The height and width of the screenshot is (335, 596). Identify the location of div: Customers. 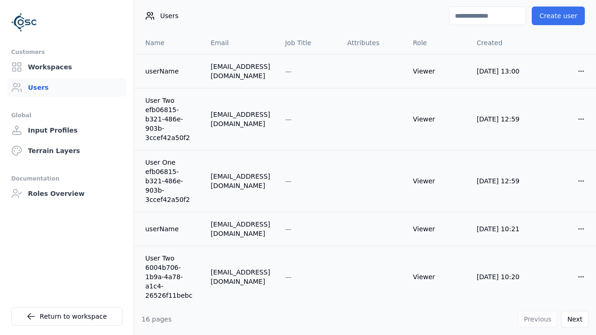
(67, 52).